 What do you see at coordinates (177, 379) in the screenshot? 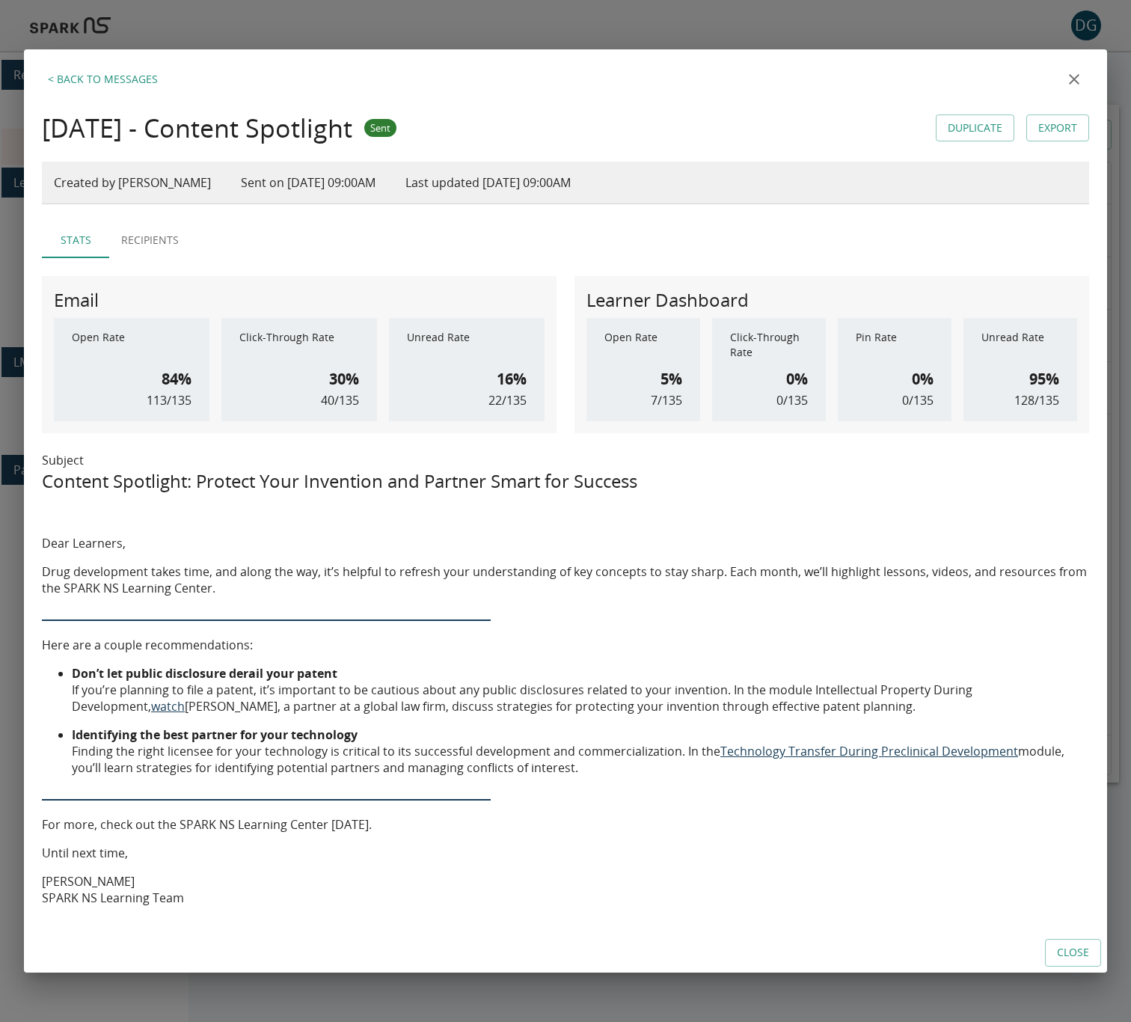
I see `h6: 84%` at bounding box center [177, 379].